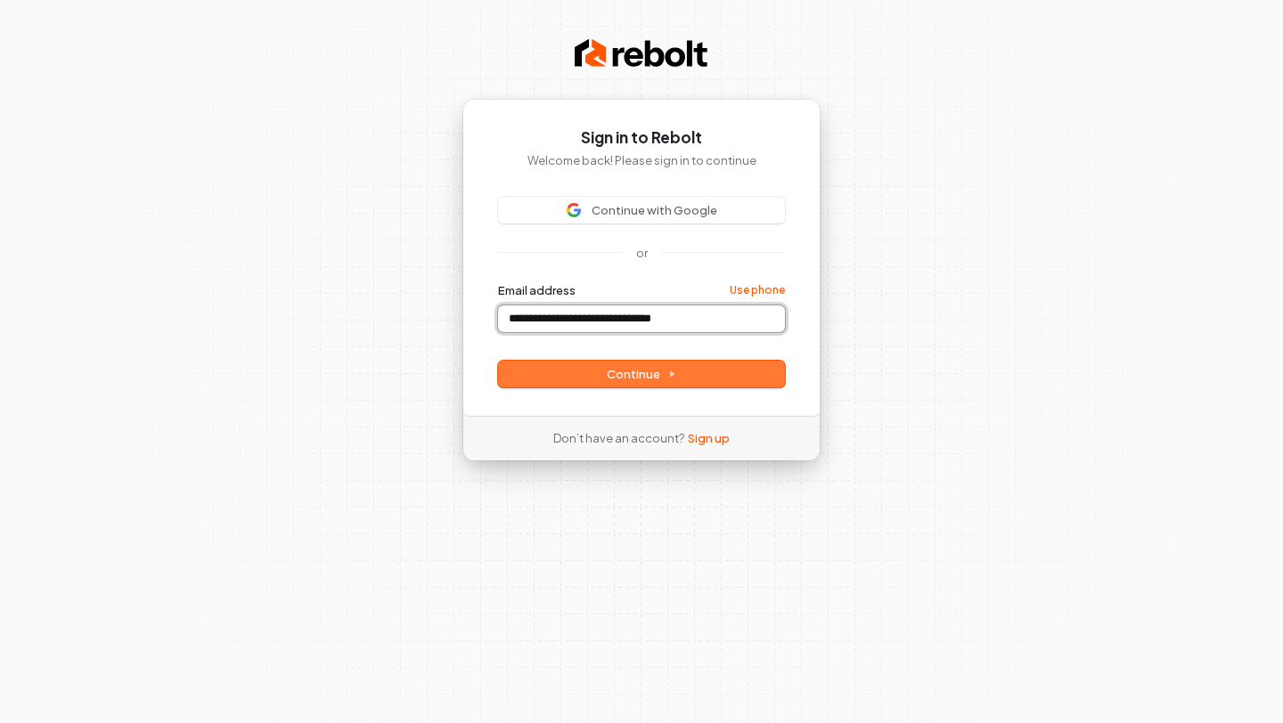 Image resolution: width=1283 pixels, height=723 pixels. What do you see at coordinates (708, 438) in the screenshot?
I see `a: Sign up` at bounding box center [708, 438].